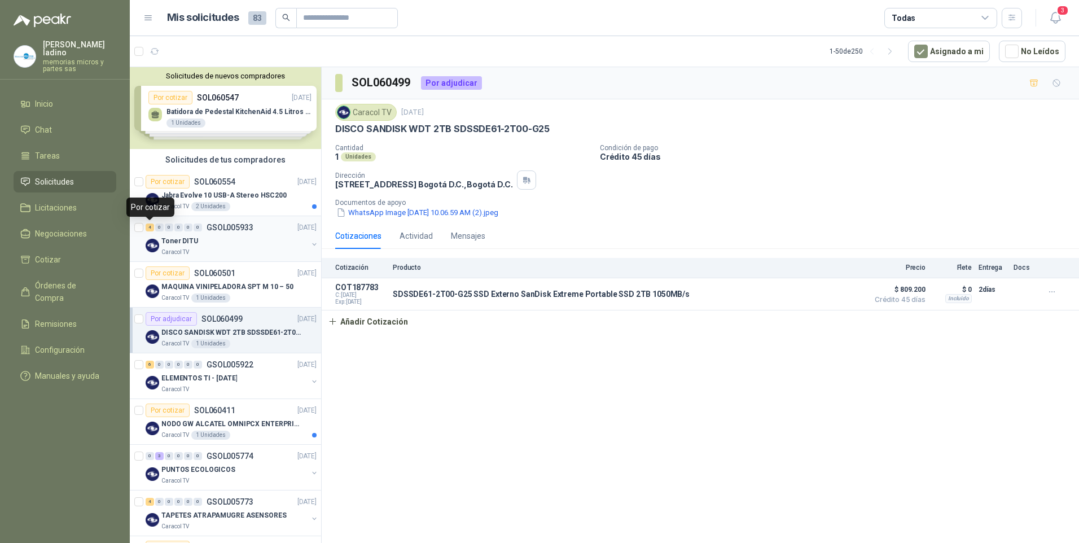 The width and height of the screenshot is (1079, 543). What do you see at coordinates (179, 241) in the screenshot?
I see `p: Toner DITU` at bounding box center [179, 241].